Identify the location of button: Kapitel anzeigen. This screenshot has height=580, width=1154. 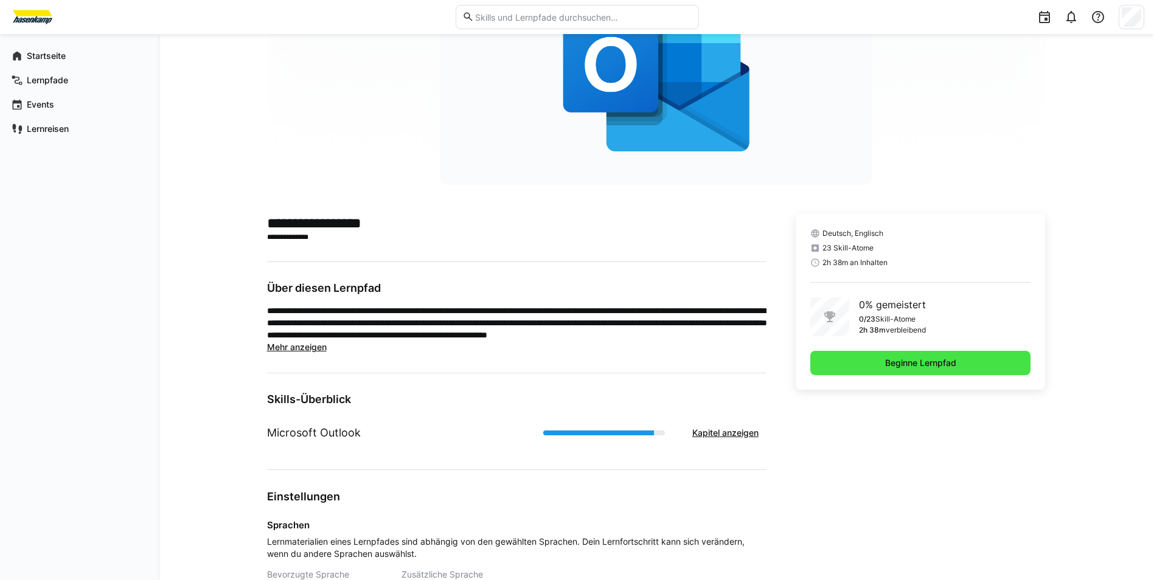
(725, 433).